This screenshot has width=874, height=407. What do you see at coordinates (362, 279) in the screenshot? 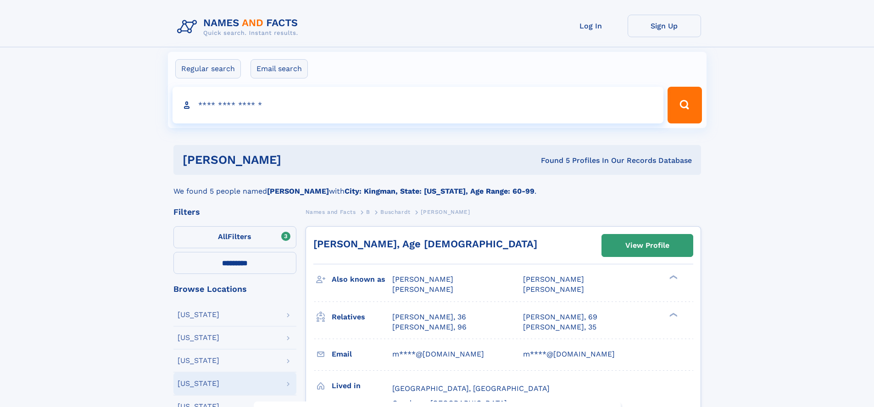
I see `h3: Also known as` at bounding box center [362, 279].